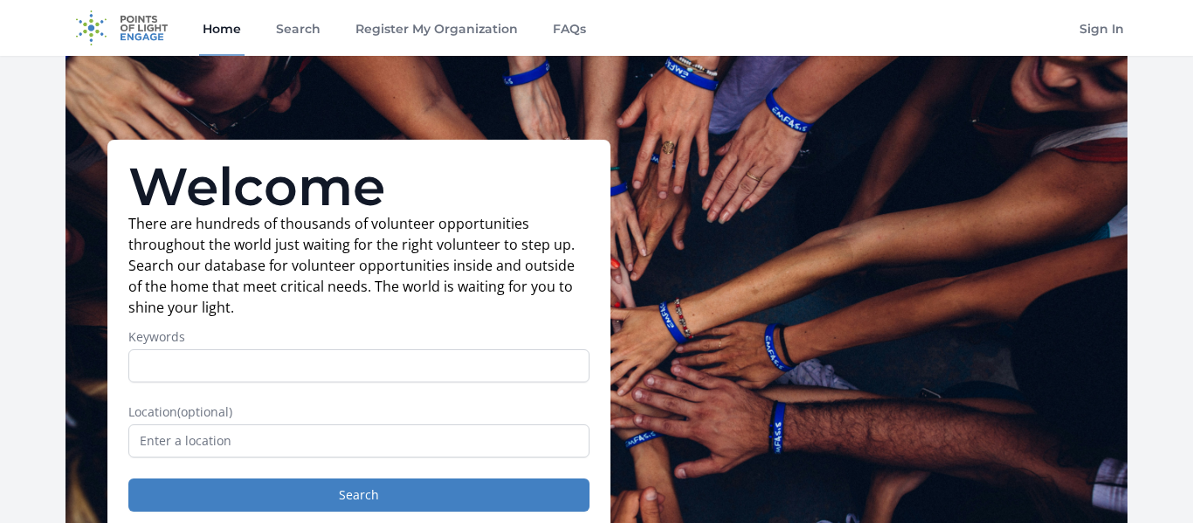  What do you see at coordinates (359, 412) in the screenshot?
I see `label: Location` at bounding box center [359, 412].